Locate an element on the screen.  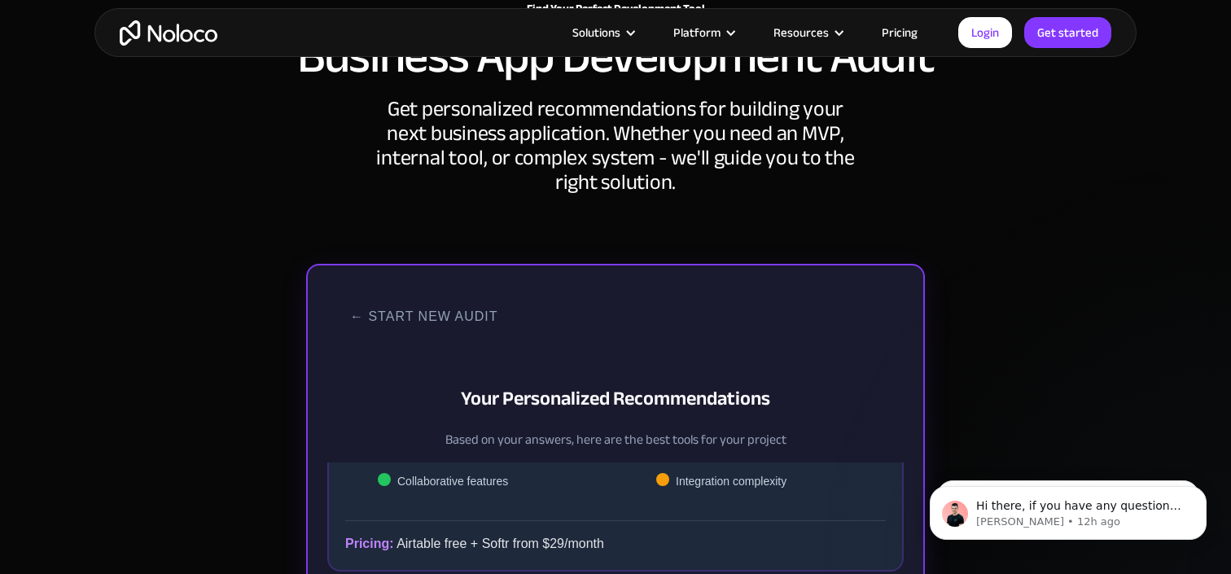
a: Get started is located at coordinates (1068, 33).